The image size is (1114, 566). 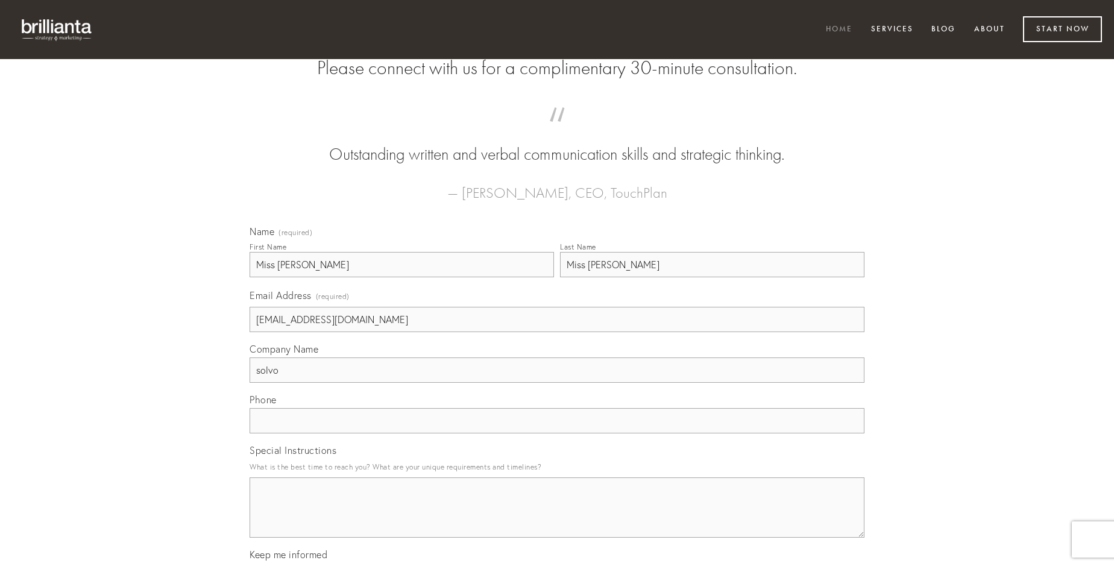 I want to click on a: Home, so click(x=839, y=30).